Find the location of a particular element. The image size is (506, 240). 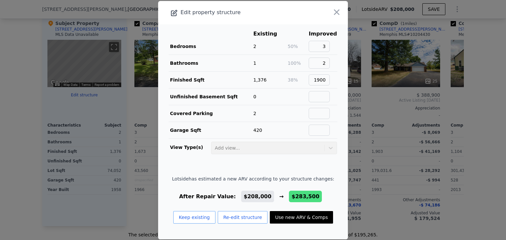

td: Garage Sqft is located at coordinates (211, 130).